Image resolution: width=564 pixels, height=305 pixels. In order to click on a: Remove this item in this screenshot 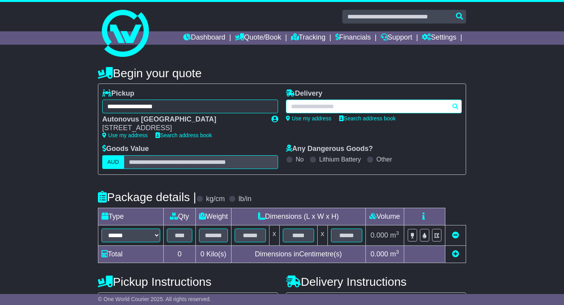, I will do `click(455, 235)`.